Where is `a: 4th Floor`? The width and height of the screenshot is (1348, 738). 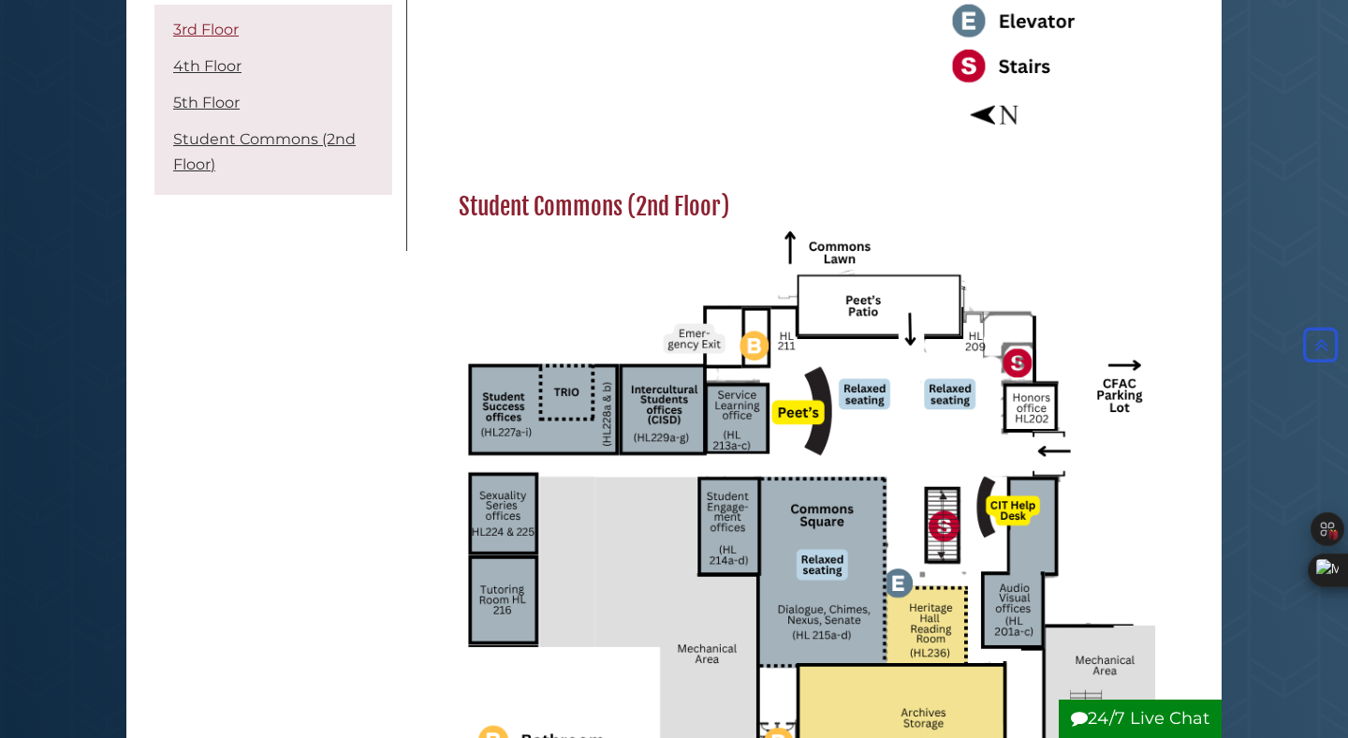 a: 4th Floor is located at coordinates (207, 66).